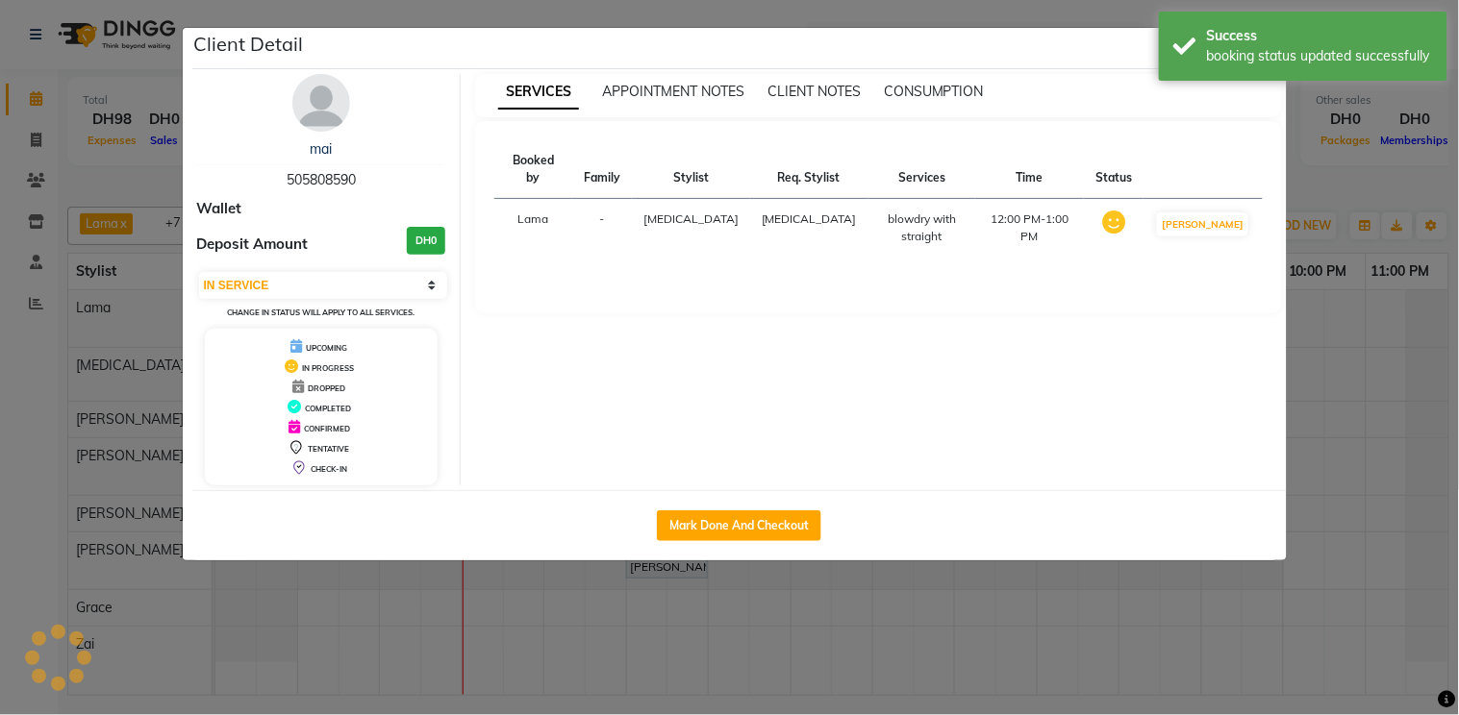  Describe the element at coordinates (249, 44) in the screenshot. I see `h5: Client Detail` at that location.